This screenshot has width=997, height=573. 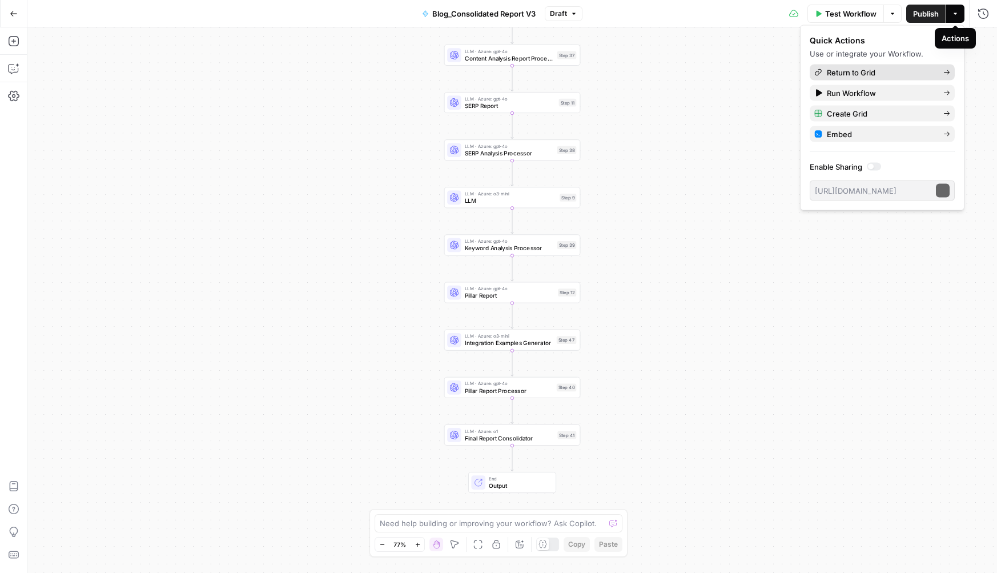 I want to click on div: LLM · Azure: gpt-4oSERP ReportStep 11, so click(x=512, y=102).